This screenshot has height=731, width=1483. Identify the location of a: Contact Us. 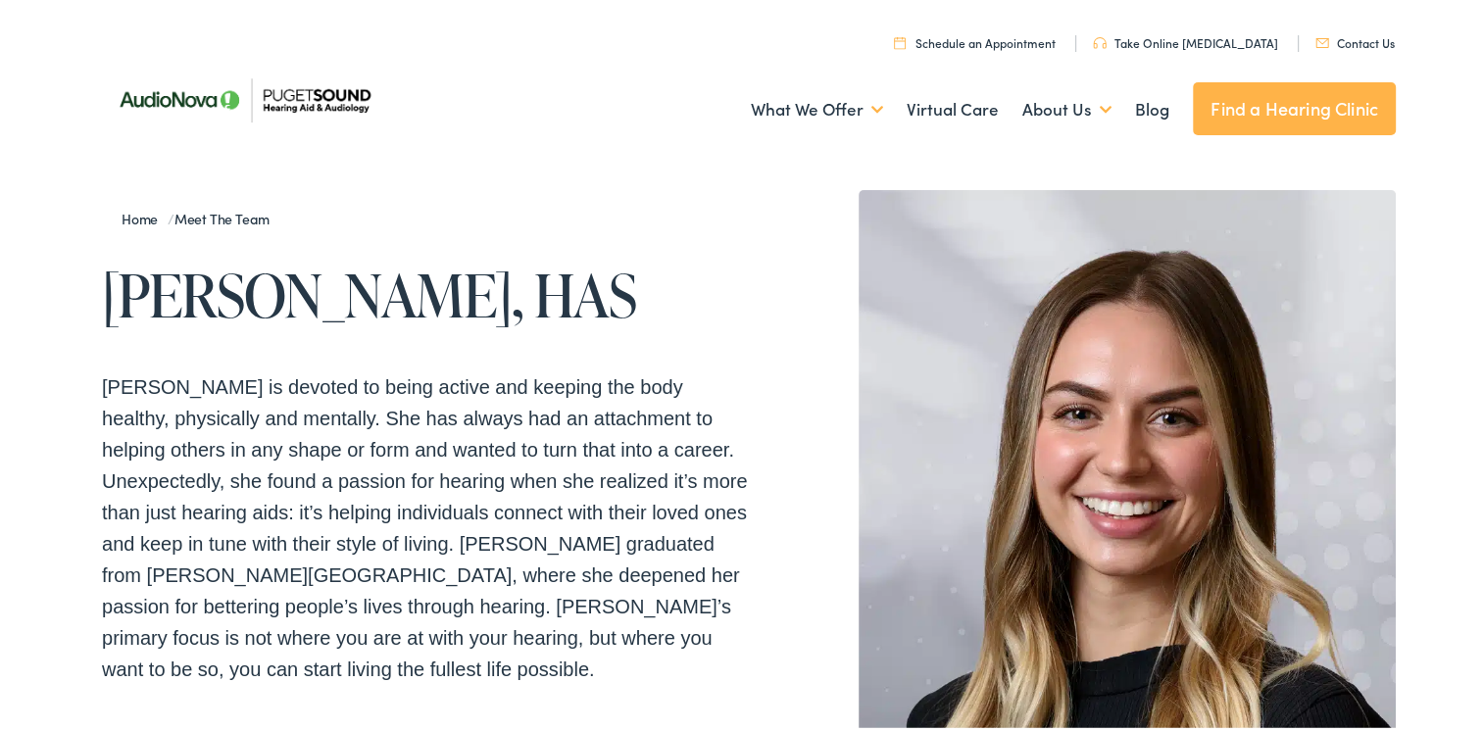
(1355, 38).